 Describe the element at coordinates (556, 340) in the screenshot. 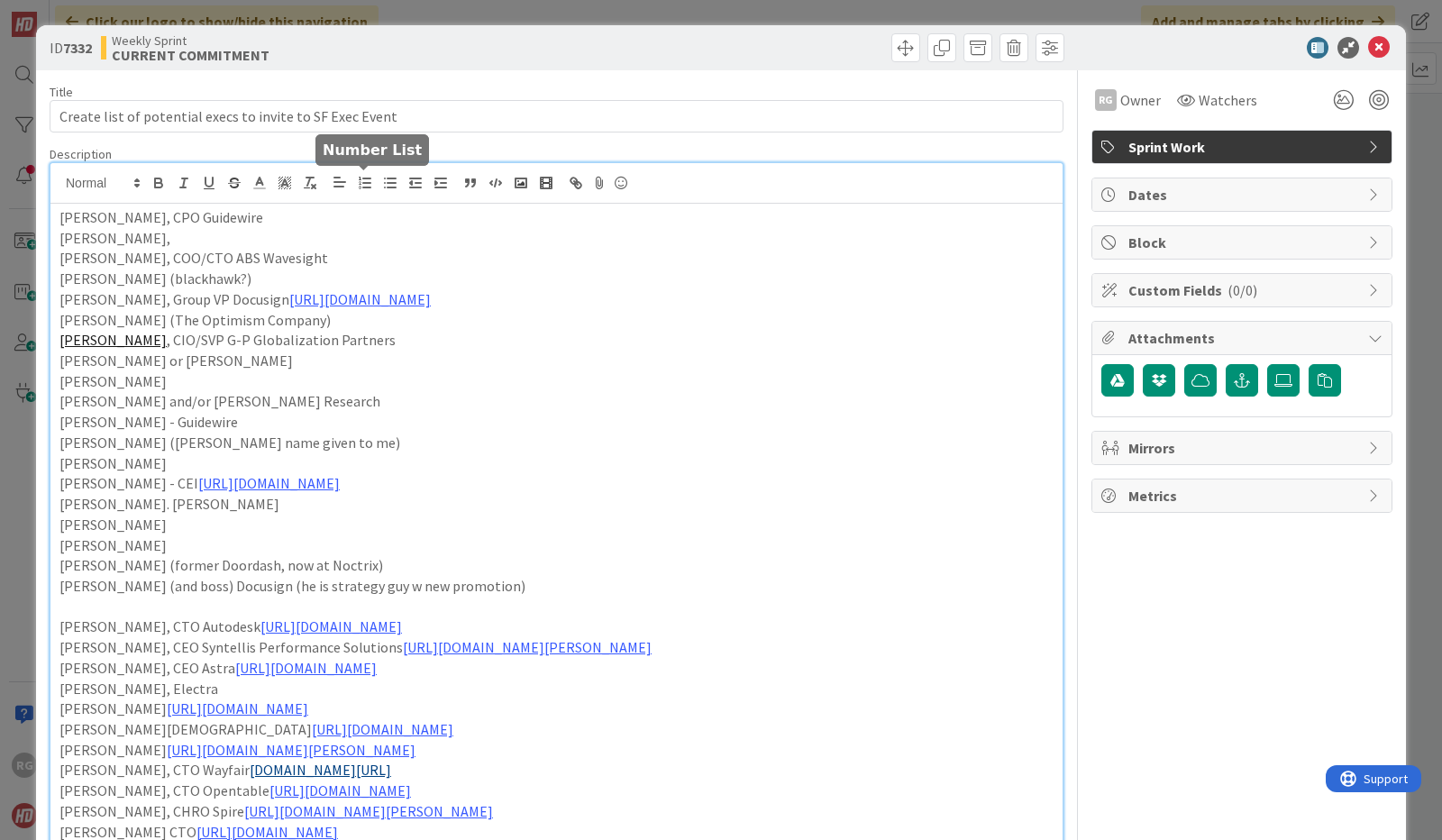

I see `p: , CIO/SVP G-P Globalization Partners` at that location.